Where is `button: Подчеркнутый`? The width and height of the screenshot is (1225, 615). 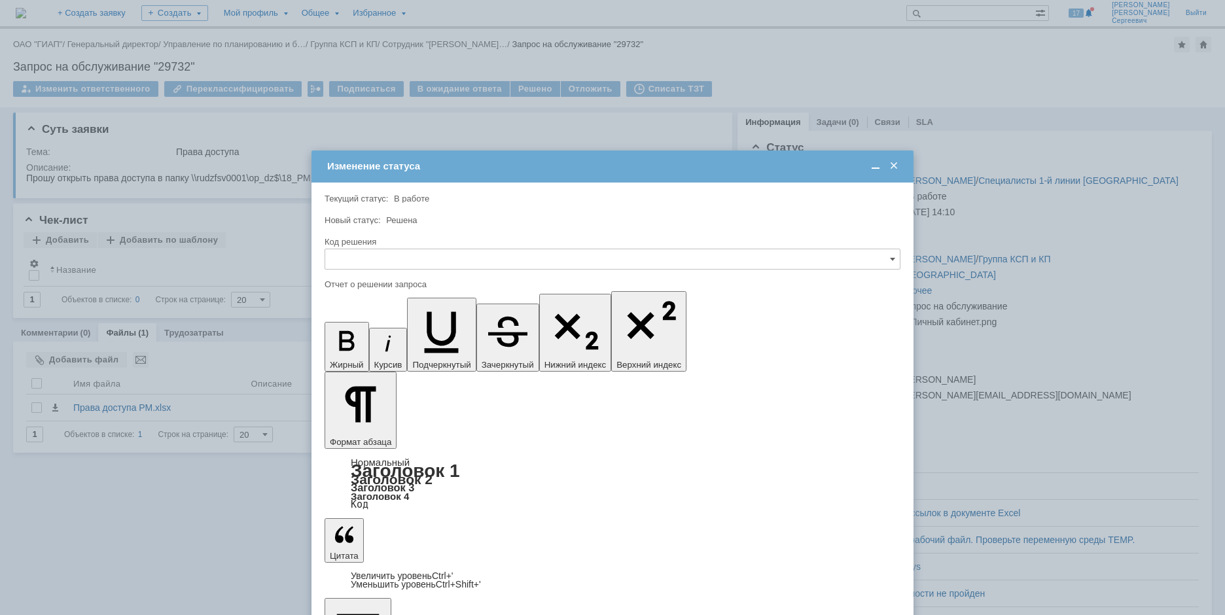
button: Подчеркнутый is located at coordinates (441, 334).